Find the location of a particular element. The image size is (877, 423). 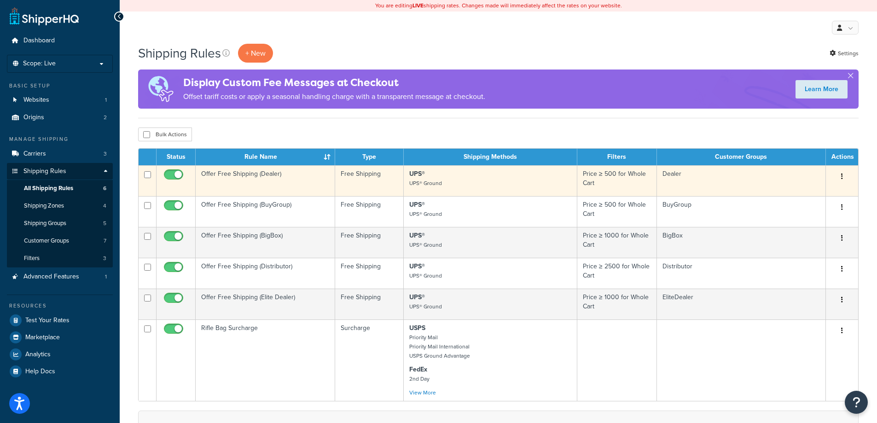

span: Help Docs is located at coordinates (40, 372).